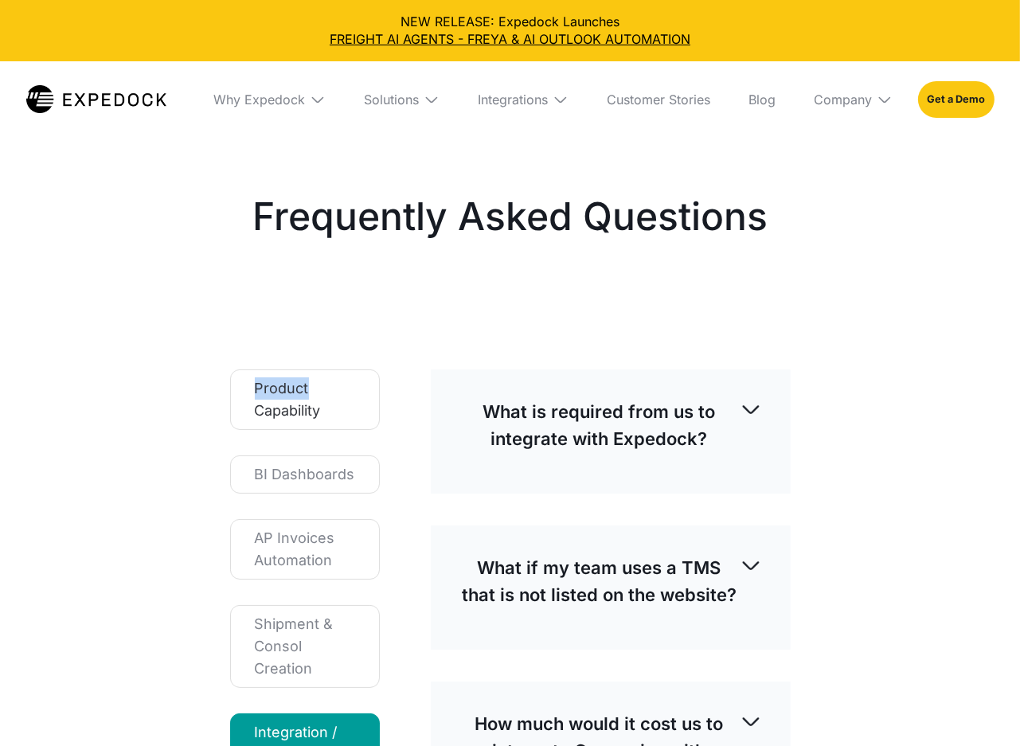  I want to click on h2: Frequently Asked Questions, so click(509, 217).